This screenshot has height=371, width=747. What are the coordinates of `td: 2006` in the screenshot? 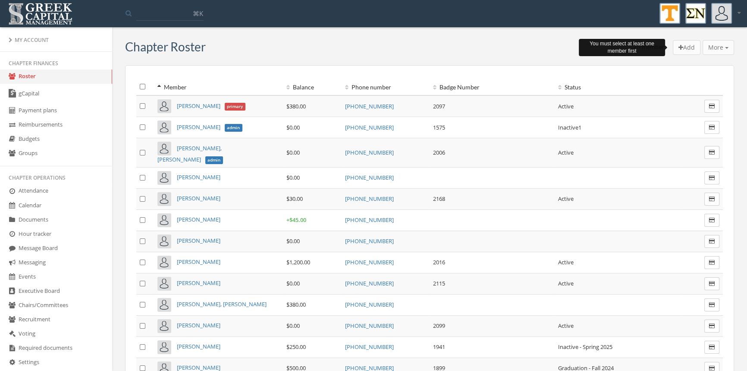 It's located at (492, 153).